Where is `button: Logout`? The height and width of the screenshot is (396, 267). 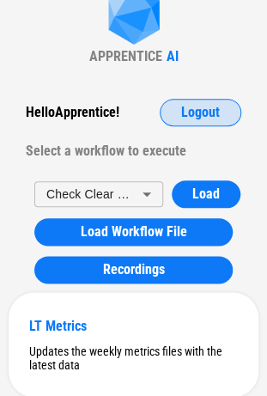
button: Logout is located at coordinates (200, 113).